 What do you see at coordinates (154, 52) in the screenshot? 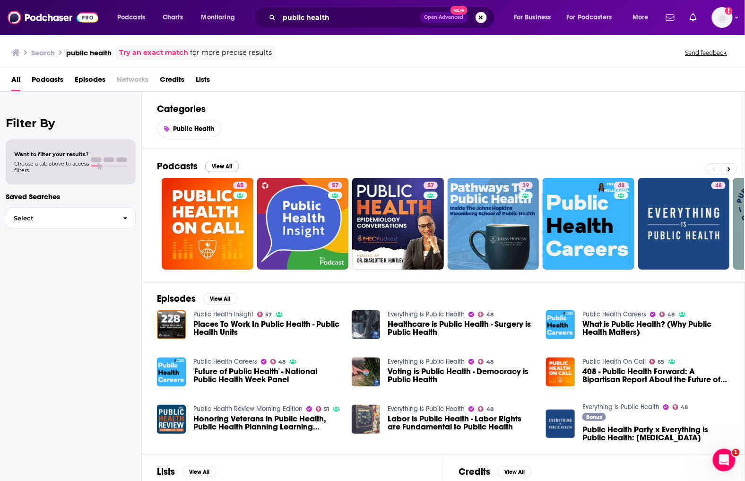
I see `a: Try an exact match` at bounding box center [154, 52].